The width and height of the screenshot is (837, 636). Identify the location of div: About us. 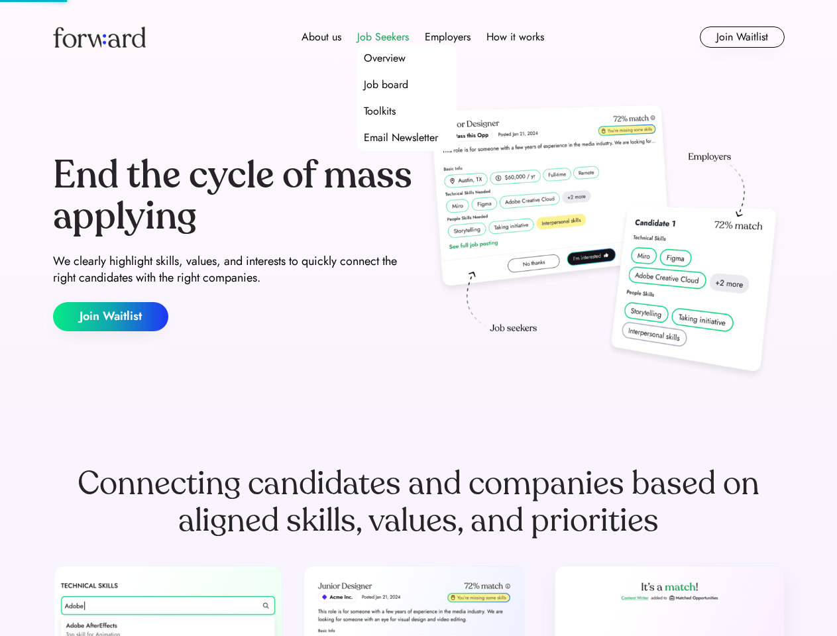
(322, 37).